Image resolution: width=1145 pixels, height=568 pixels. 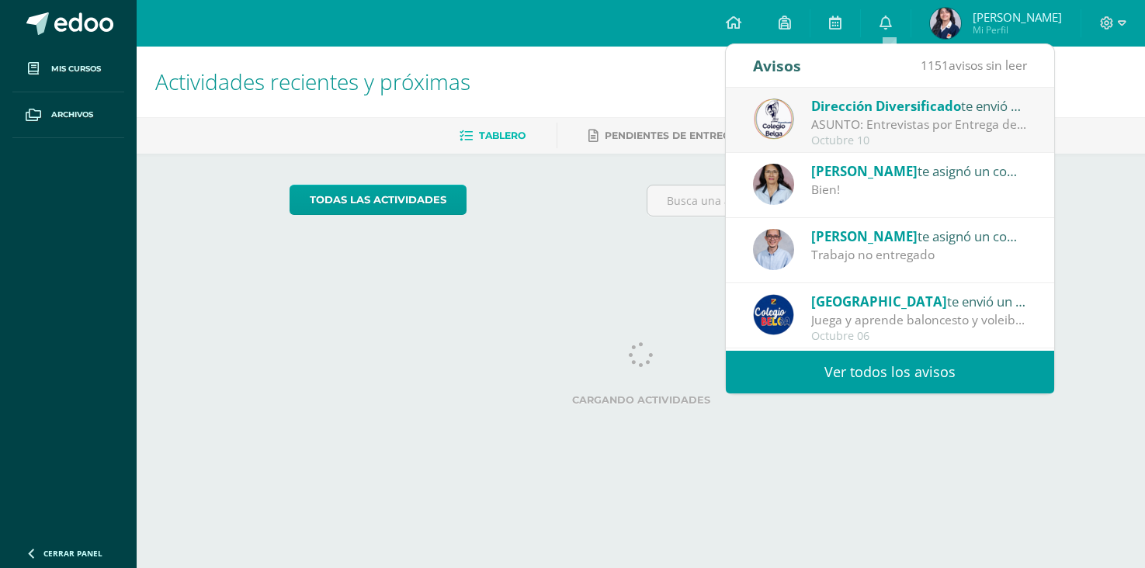 What do you see at coordinates (919, 171) in the screenshot?
I see `div: te asignó un comentario en 'GUÍA DE TRABAJO: El Neoliberalismo.' para 'Ciencias Sociales y Formac...` at bounding box center [919, 171].